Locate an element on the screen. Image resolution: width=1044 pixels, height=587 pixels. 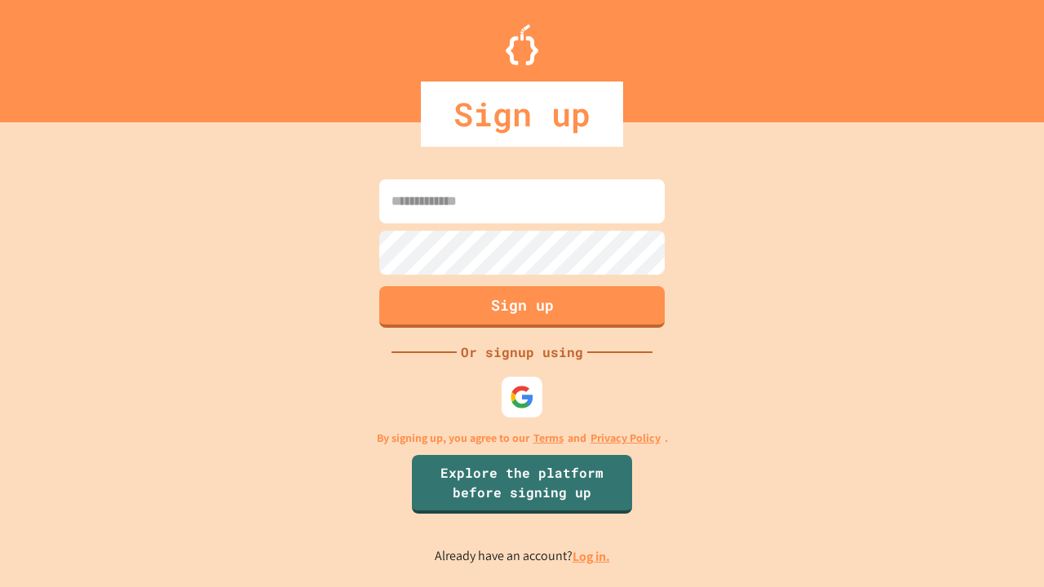
div: Or signup using is located at coordinates (522, 352).